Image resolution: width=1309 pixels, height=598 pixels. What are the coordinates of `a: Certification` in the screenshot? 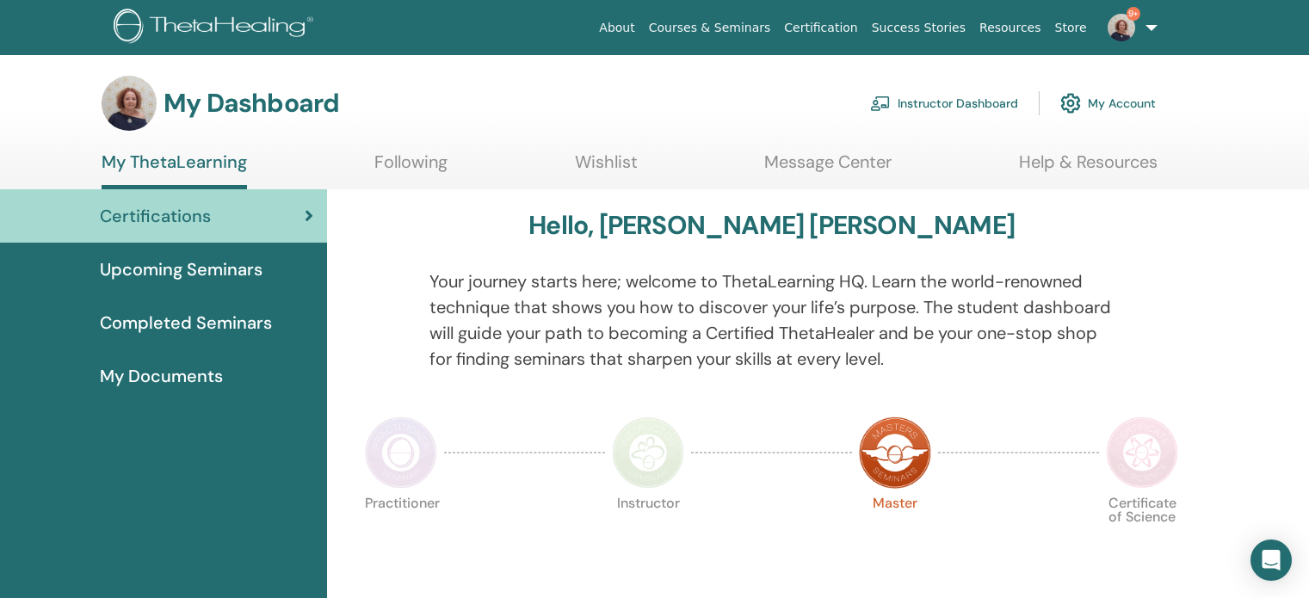 It's located at (820, 28).